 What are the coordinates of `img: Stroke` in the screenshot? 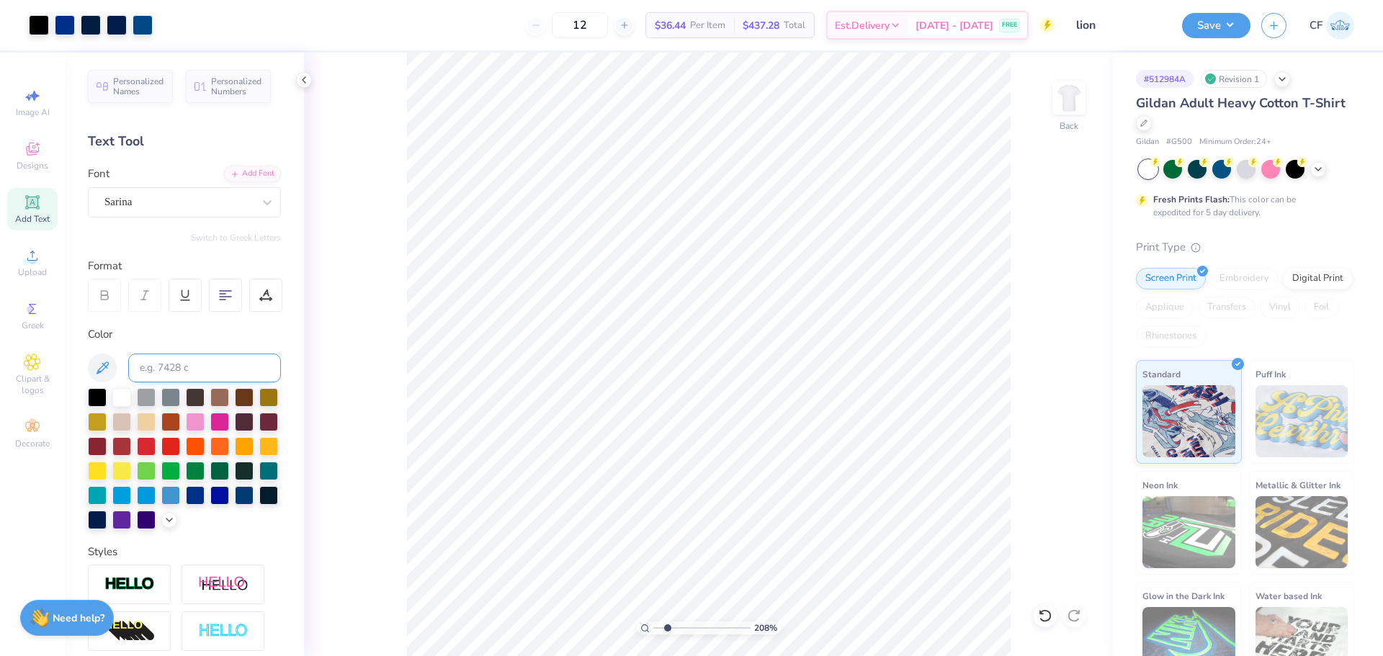 It's located at (130, 584).